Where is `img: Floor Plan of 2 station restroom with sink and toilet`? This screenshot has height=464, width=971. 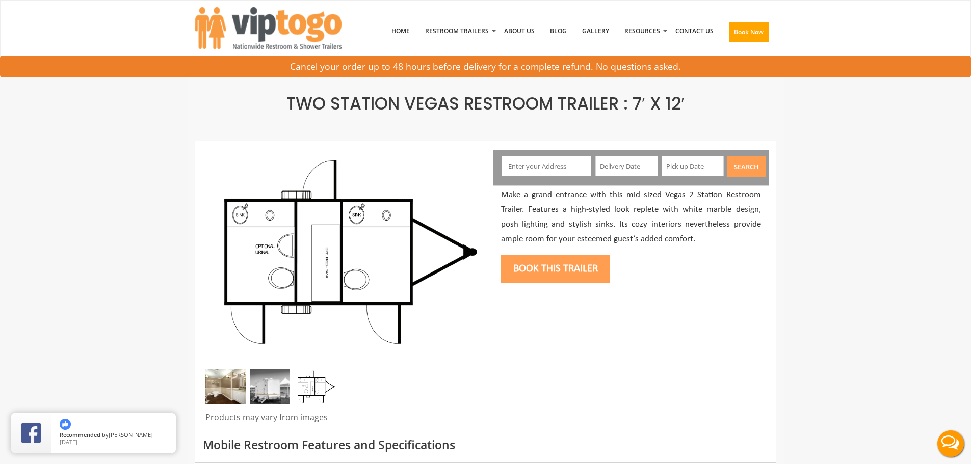 img: Floor Plan of 2 station restroom with sink and toilet is located at coordinates (314, 387).